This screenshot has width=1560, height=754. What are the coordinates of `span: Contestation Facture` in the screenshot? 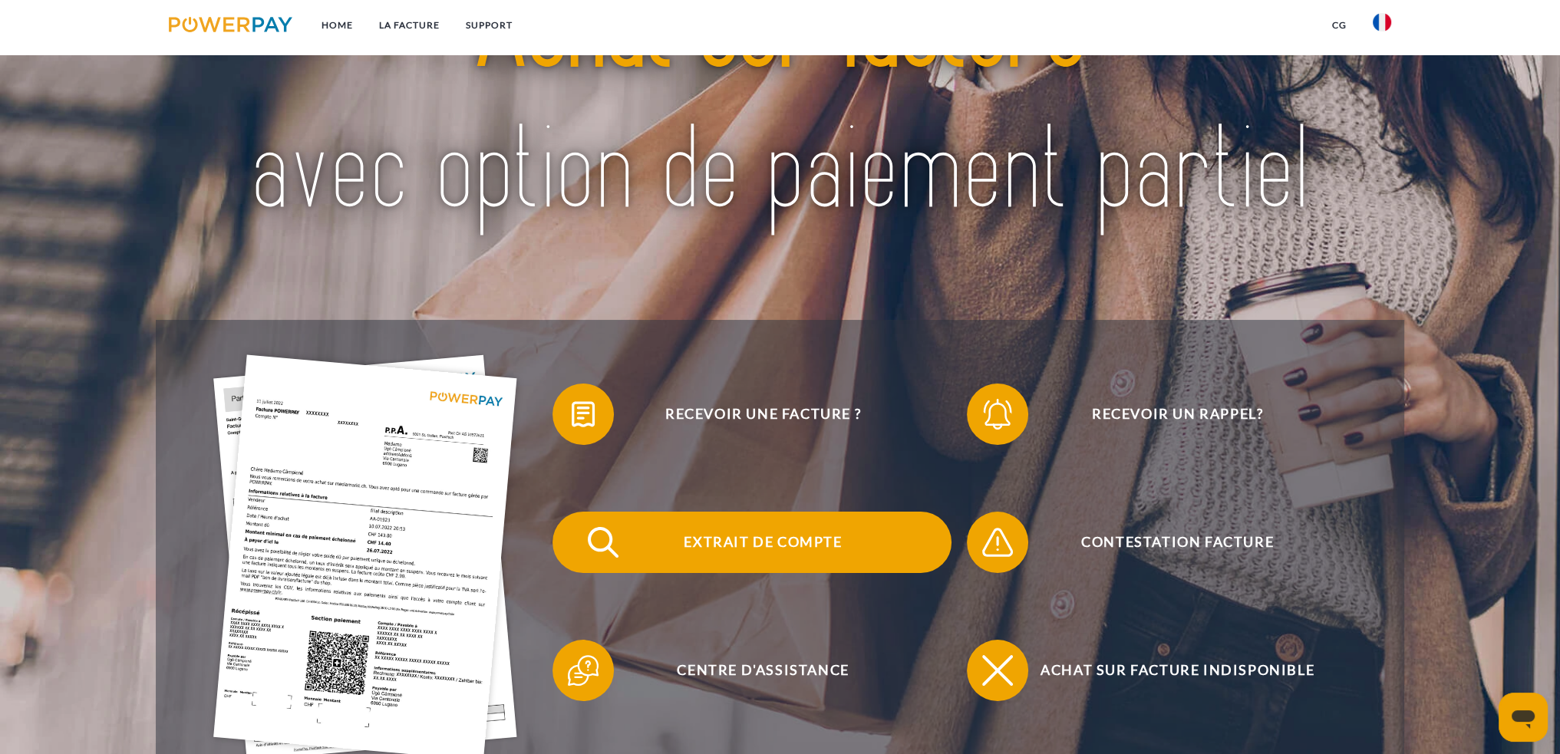 It's located at (1177, 543).